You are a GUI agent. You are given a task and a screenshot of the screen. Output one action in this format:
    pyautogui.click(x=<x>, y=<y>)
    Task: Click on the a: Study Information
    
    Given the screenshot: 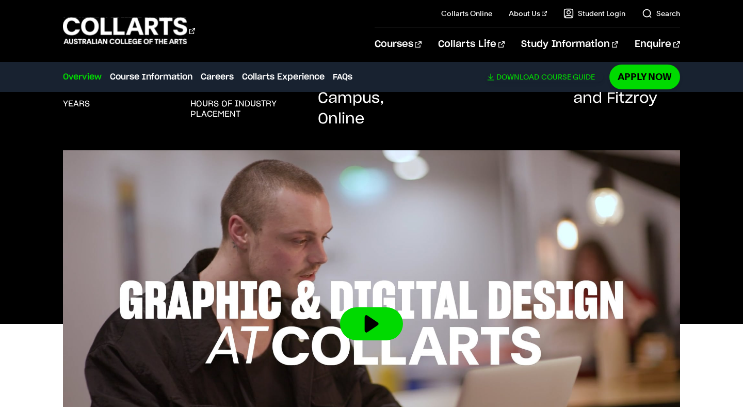 What is the action you would take?
    pyautogui.click(x=570, y=44)
    